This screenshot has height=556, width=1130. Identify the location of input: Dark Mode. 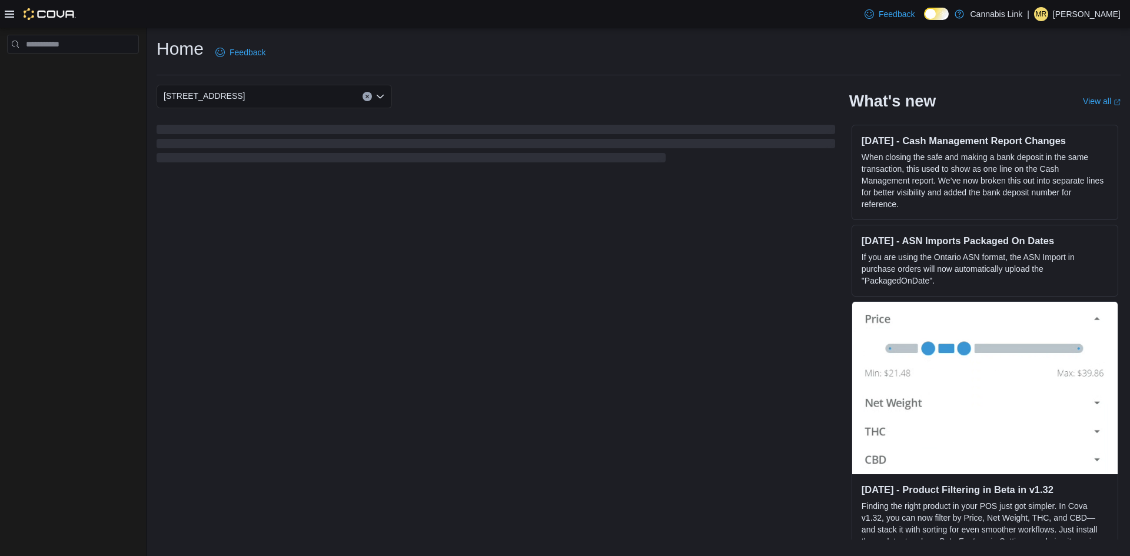
(936, 14).